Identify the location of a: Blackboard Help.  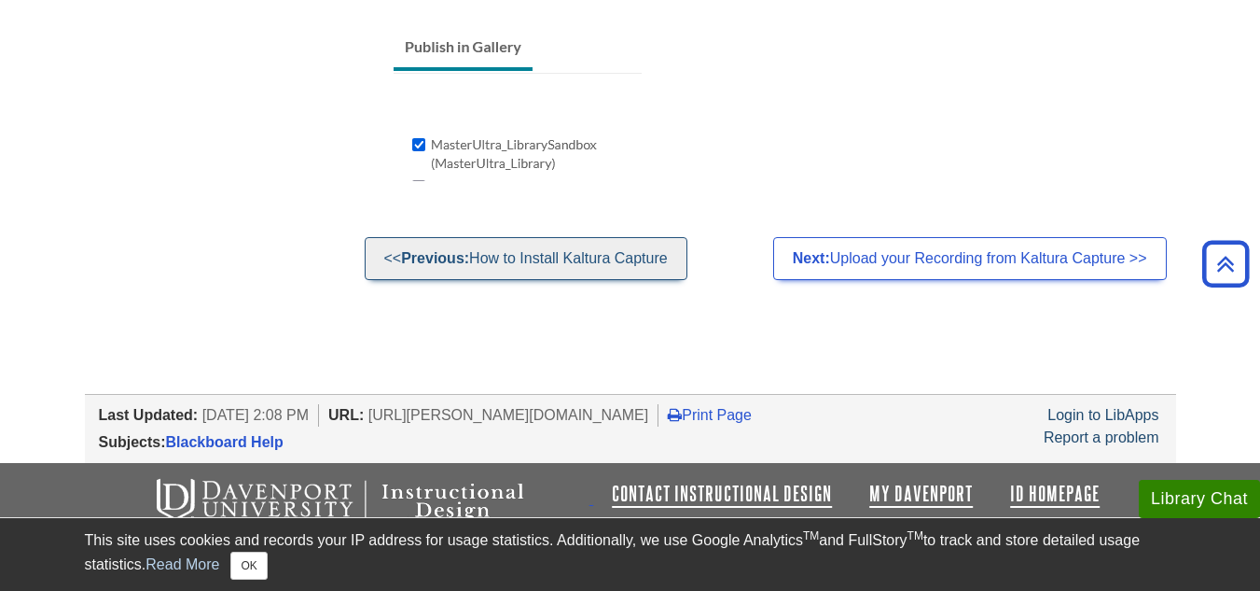
(225, 441).